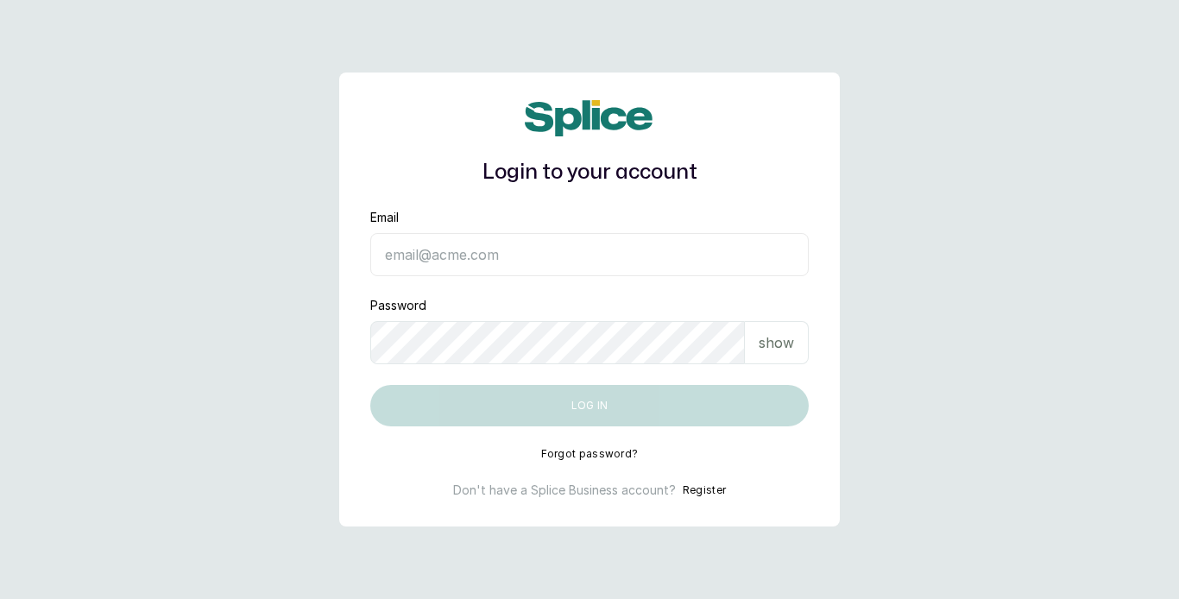 This screenshot has height=599, width=1179. I want to click on label: Email, so click(384, 217).